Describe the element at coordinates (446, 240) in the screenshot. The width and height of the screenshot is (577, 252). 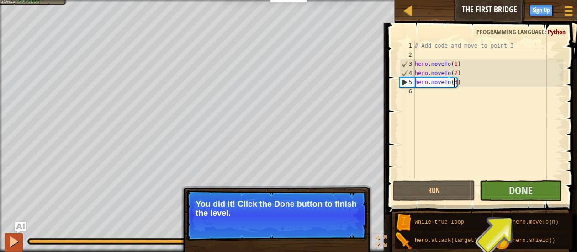
I see `span: hero.attack(target)` at that location.